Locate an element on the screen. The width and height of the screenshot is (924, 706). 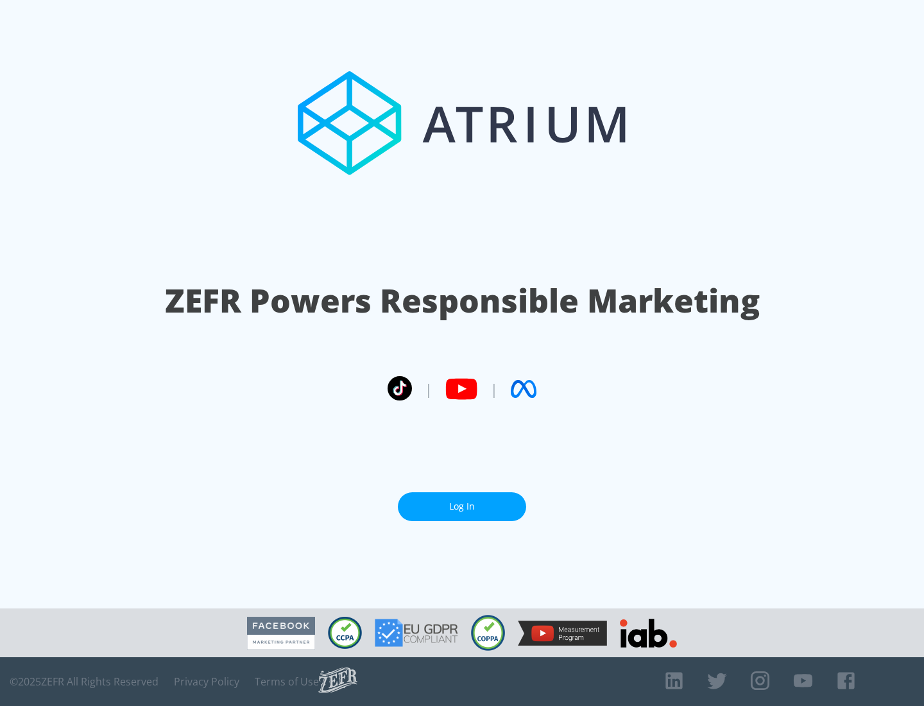
h1: ZEFR Powers Responsible Marketing is located at coordinates (462, 300).